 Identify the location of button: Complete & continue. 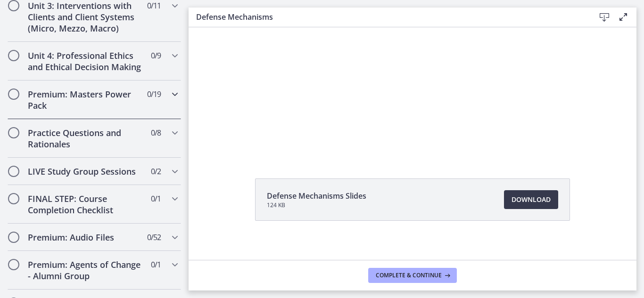
(413, 276).